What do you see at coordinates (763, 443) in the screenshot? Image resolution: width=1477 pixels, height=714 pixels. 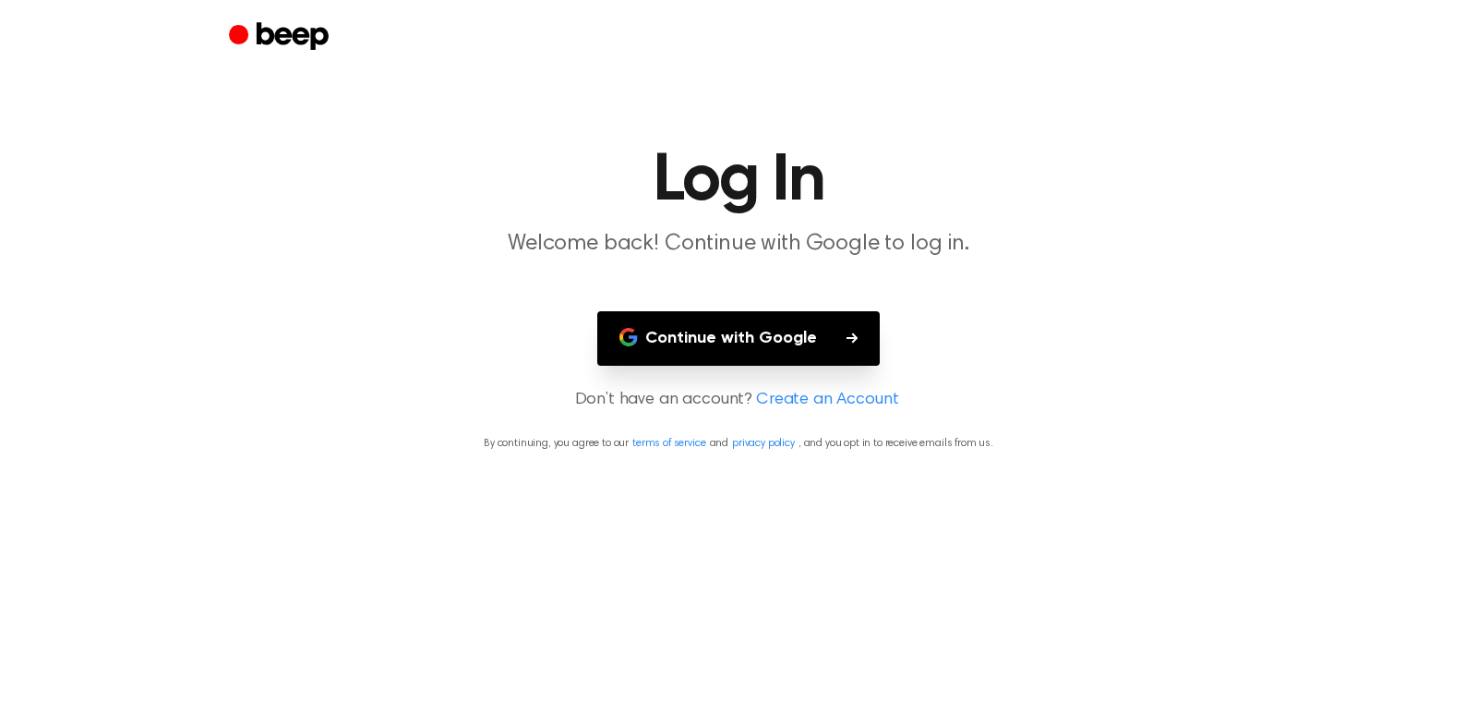 I see `a: privacy policy` at bounding box center [763, 443].